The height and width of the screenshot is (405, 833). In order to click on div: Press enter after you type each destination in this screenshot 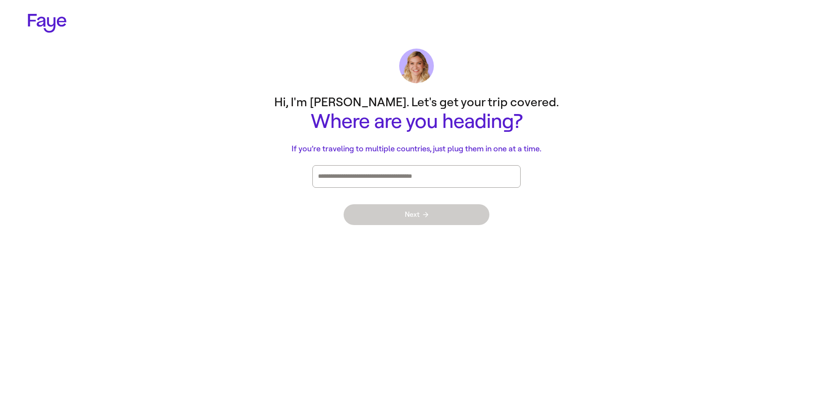, I will do `click(416, 177)`.